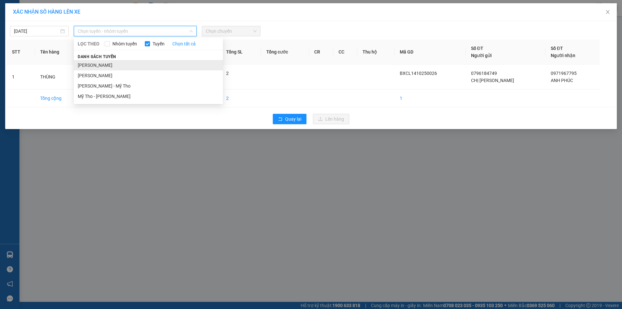  Describe the element at coordinates (430, 52) in the screenshot. I see `th: Mã GD` at that location.